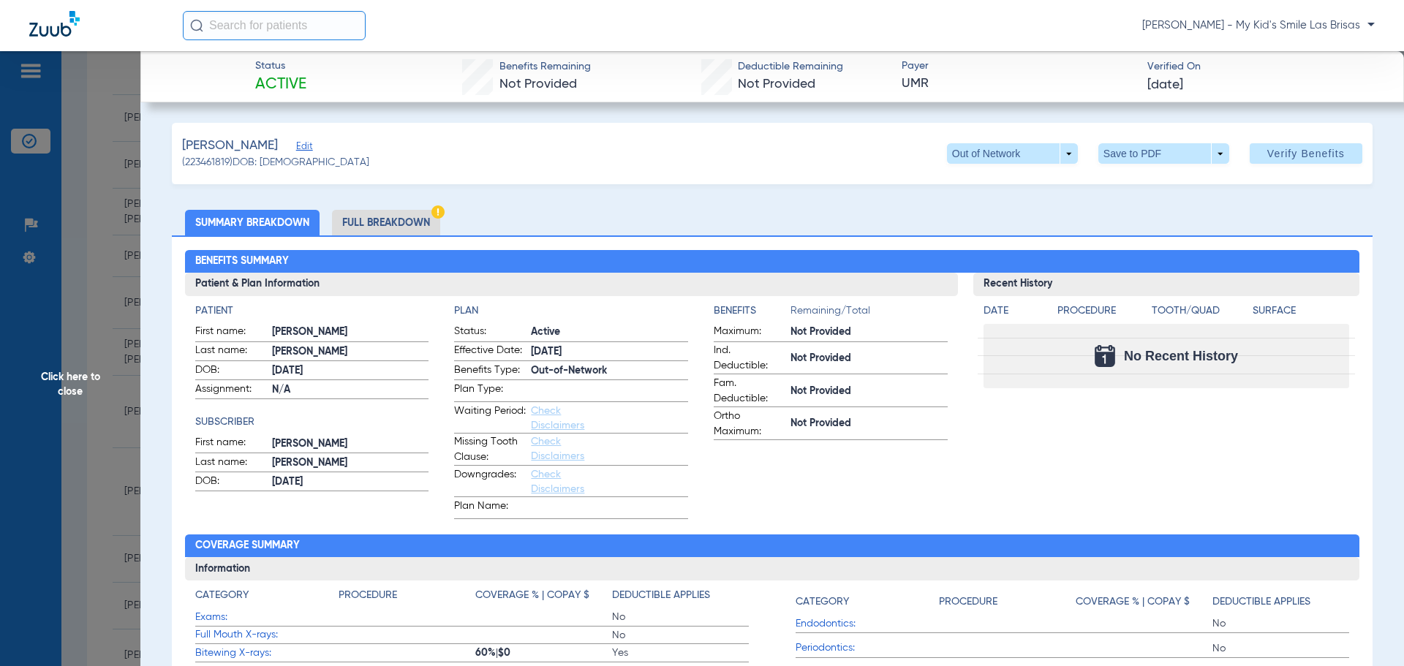 The width and height of the screenshot is (1404, 666). What do you see at coordinates (490, 482) in the screenshot?
I see `span: Downgrades:` at bounding box center [490, 482].